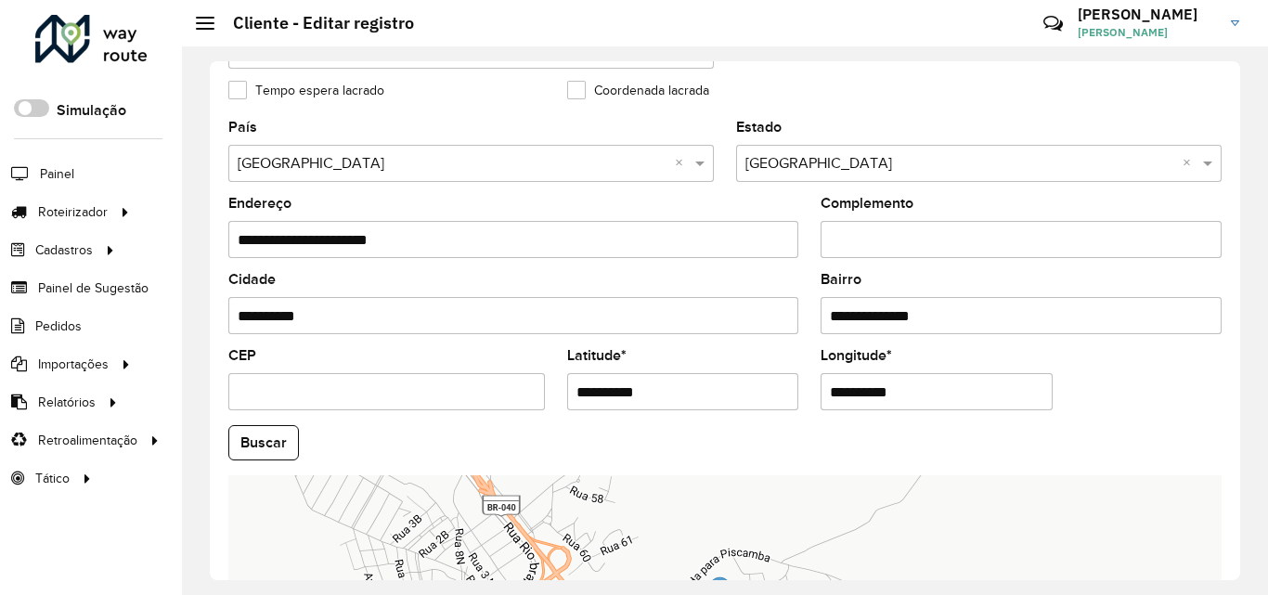  What do you see at coordinates (264, 443) in the screenshot?
I see `button: Buscar` at bounding box center [264, 443].